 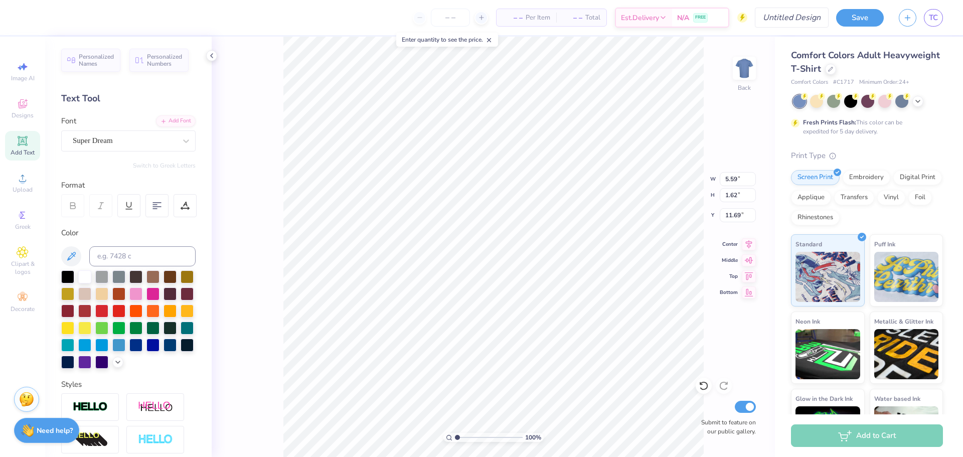 I want to click on span: Standard, so click(x=809, y=244).